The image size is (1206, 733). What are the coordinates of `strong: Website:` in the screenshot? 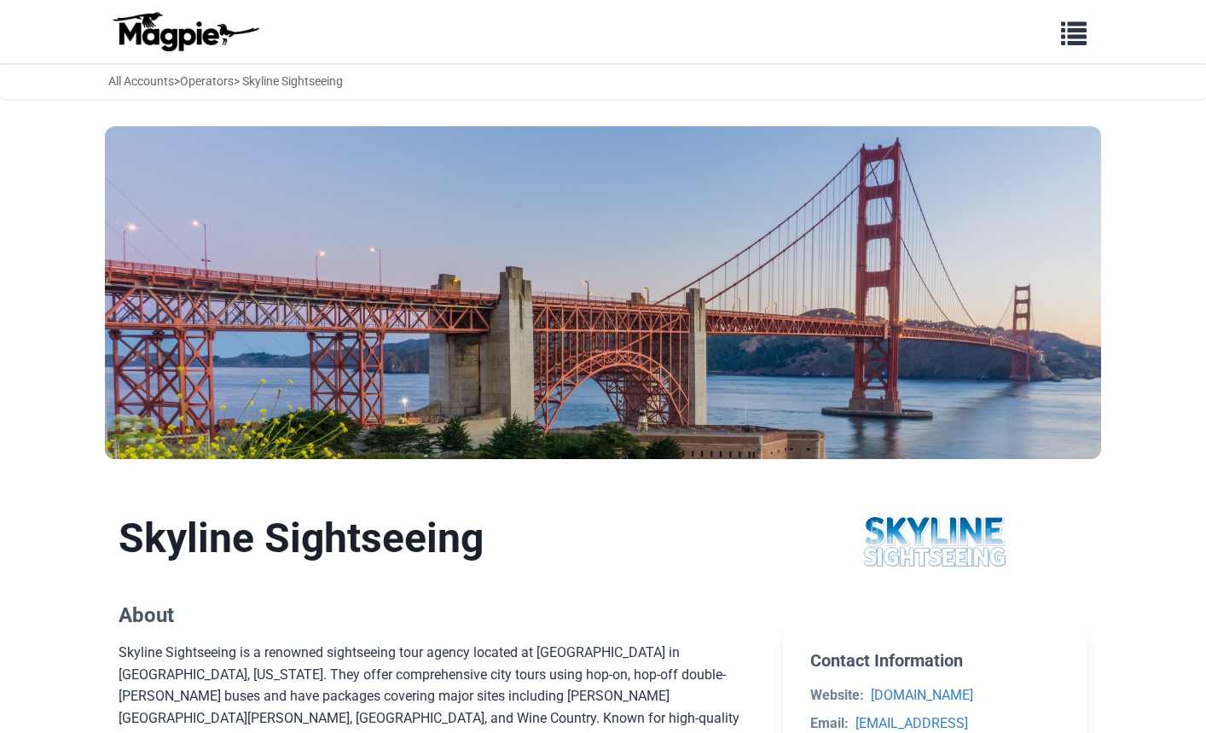 It's located at (837, 694).